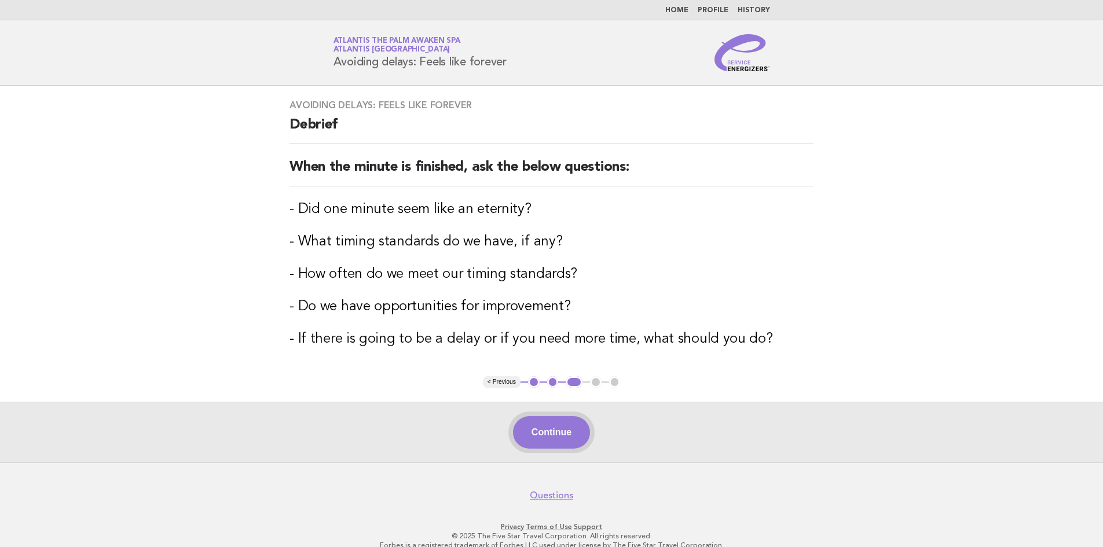  I want to click on a: Profile, so click(713, 10).